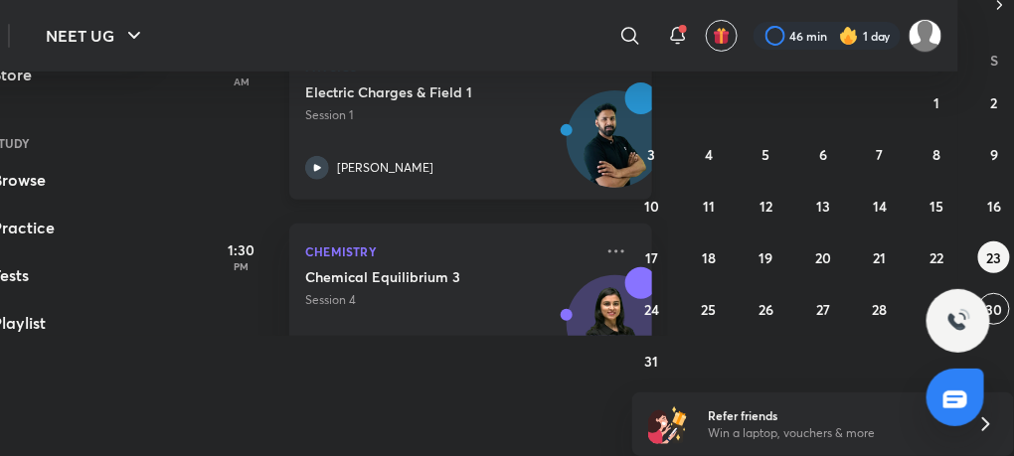 Image resolution: width=1014 pixels, height=456 pixels. I want to click on h5: Electric Charges & Field 1, so click(429, 92).